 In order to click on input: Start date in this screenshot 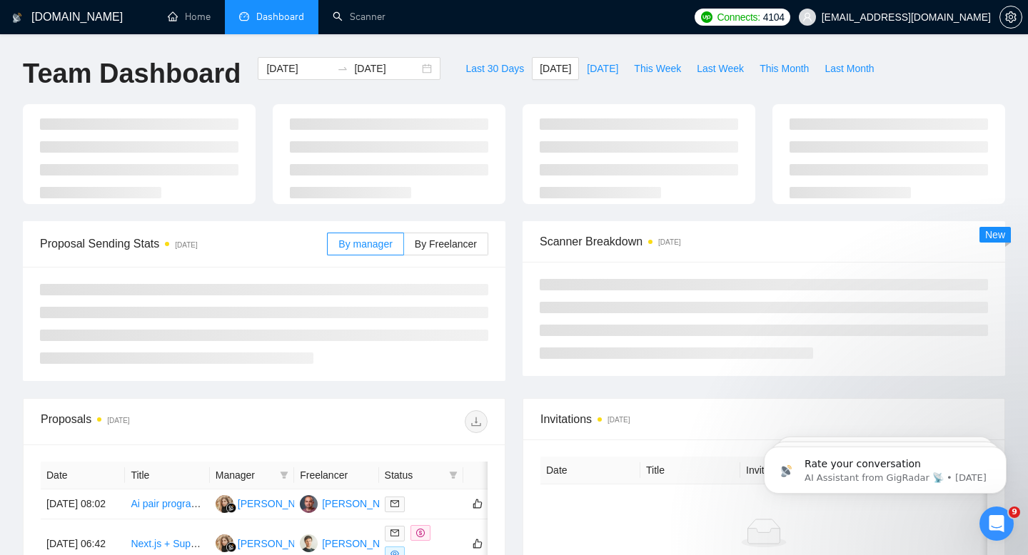, I will do `click(298, 69)`.